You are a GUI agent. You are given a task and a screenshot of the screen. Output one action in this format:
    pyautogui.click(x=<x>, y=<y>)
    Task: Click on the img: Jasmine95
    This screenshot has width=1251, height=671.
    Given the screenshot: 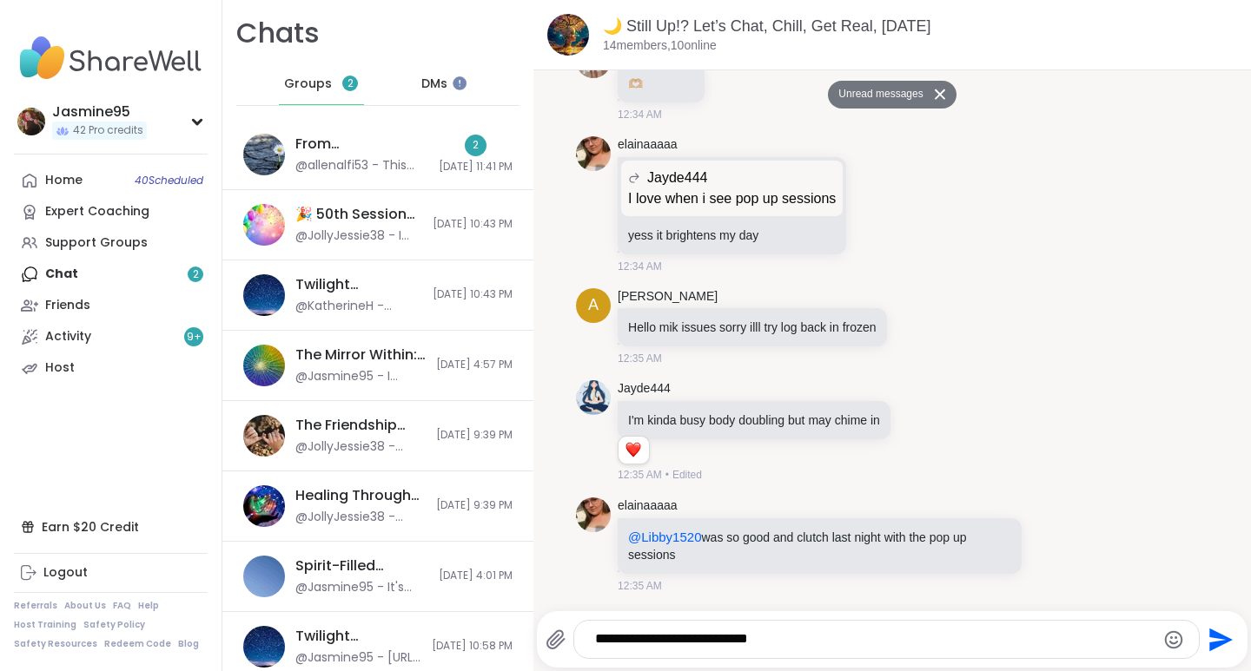 What is the action you would take?
    pyautogui.click(x=31, y=122)
    